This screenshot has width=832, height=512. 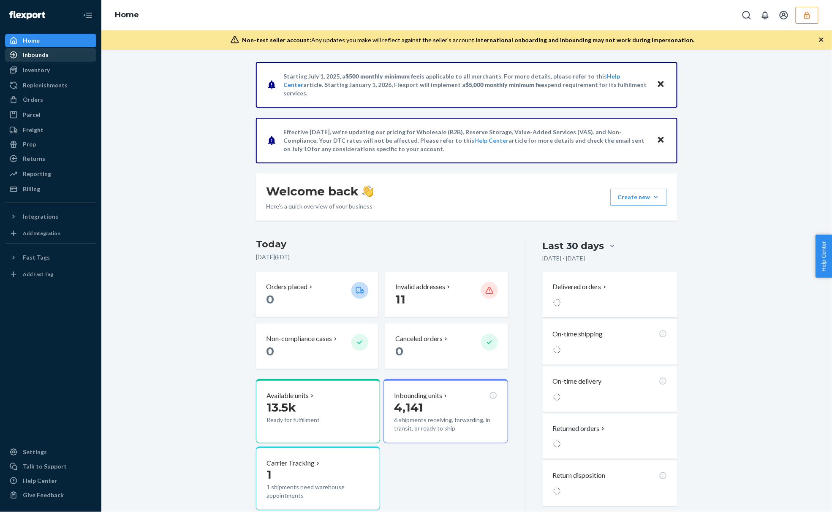 What do you see at coordinates (51, 495) in the screenshot?
I see `button: Give Feedback` at bounding box center [51, 495].